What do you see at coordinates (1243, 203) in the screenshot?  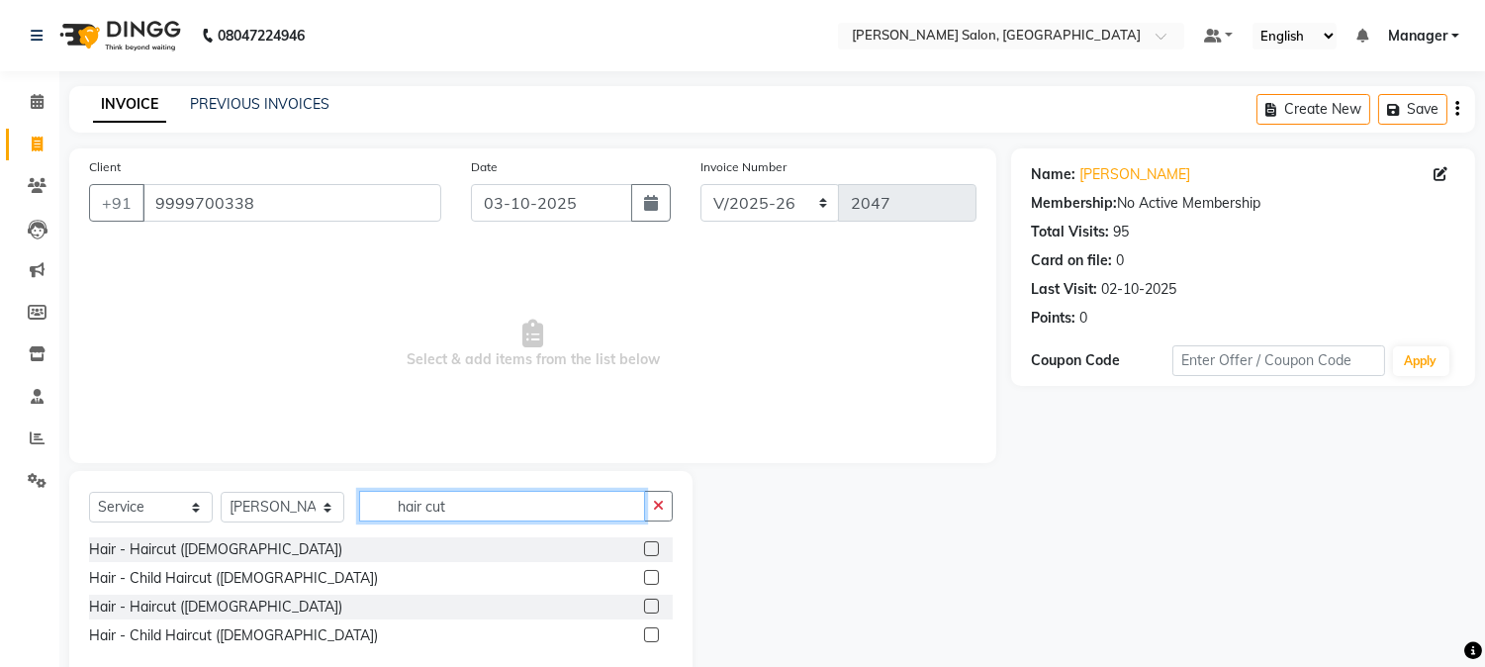 I see `div: No Active Membership` at bounding box center [1243, 203].